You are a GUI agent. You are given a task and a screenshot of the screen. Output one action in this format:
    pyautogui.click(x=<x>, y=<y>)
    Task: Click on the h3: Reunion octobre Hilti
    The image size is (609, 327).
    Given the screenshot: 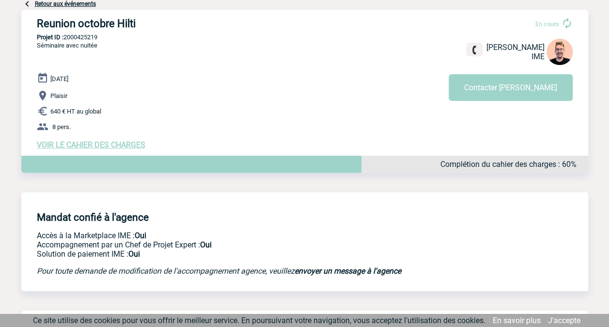 What is the action you would take?
    pyautogui.click(x=182, y=23)
    